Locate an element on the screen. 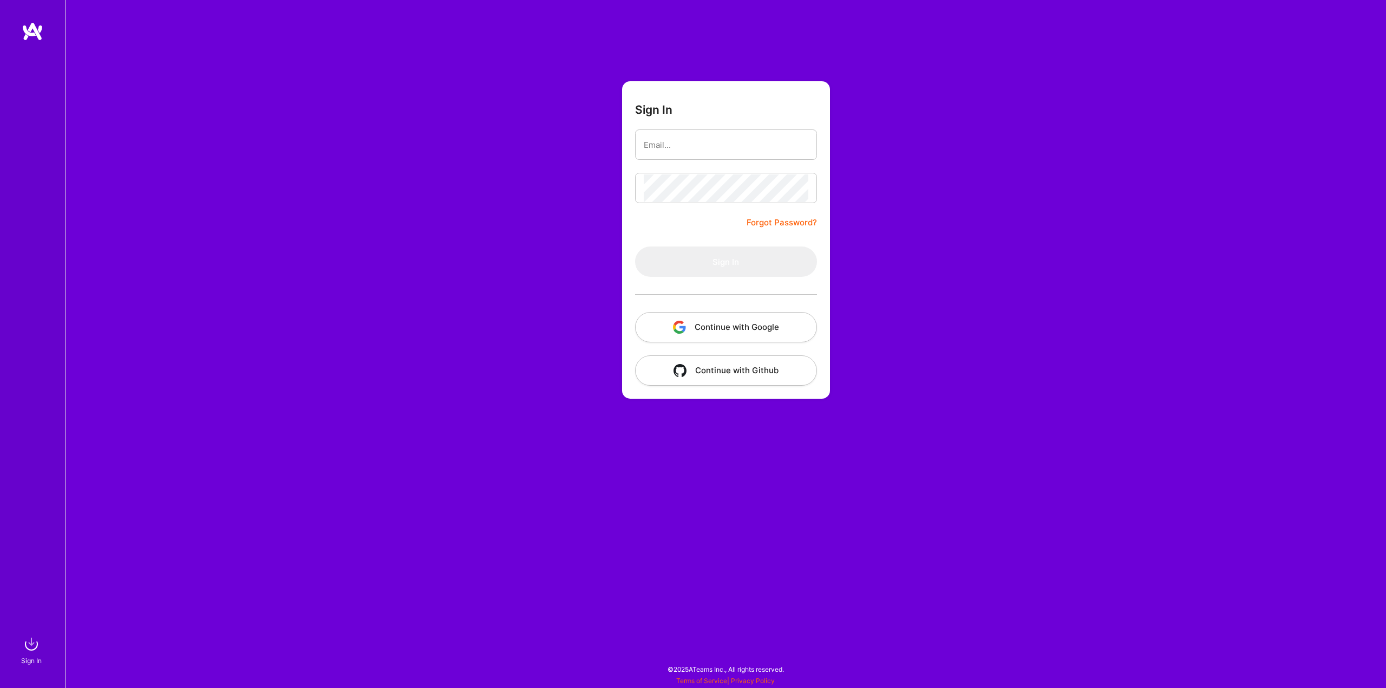  button: Continue with Google is located at coordinates (726, 327).